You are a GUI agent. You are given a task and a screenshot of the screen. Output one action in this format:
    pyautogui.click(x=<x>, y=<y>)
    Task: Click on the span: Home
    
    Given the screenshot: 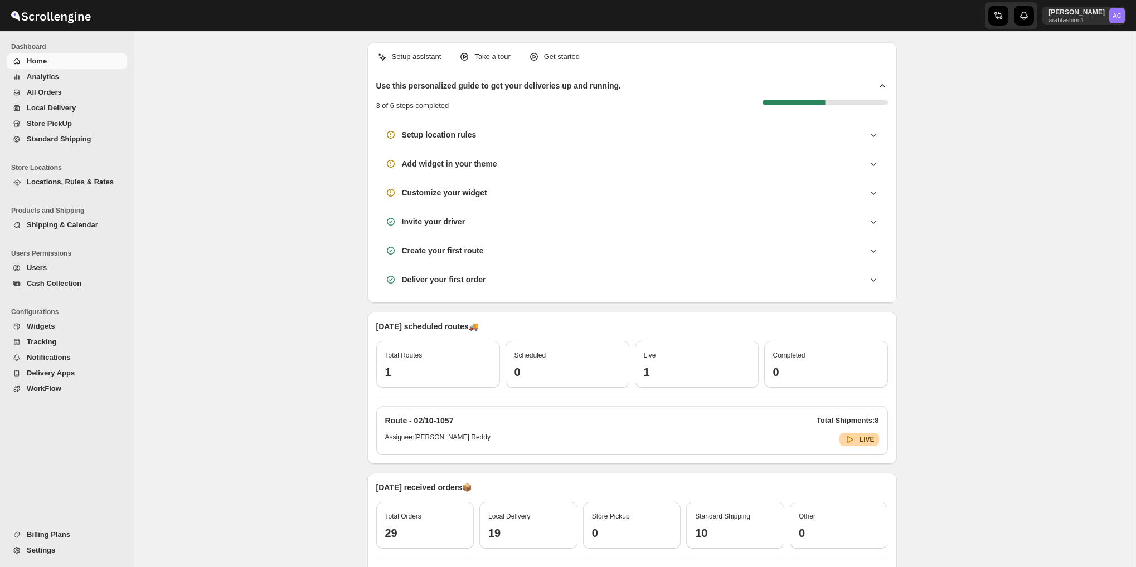 What is the action you would take?
    pyautogui.click(x=37, y=61)
    